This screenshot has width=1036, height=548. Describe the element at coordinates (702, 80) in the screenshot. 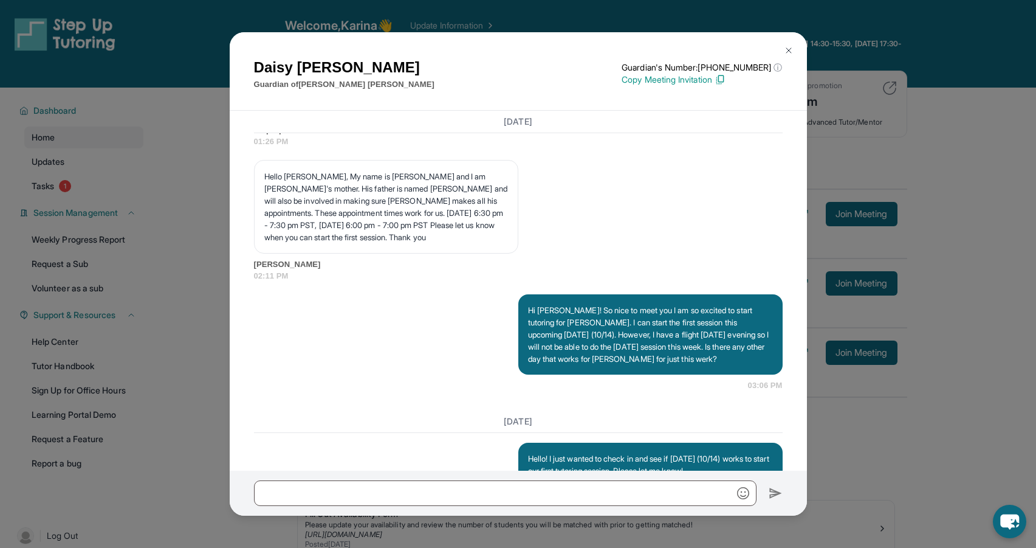

I see `p: Copy Meeting Invitation` at that location.